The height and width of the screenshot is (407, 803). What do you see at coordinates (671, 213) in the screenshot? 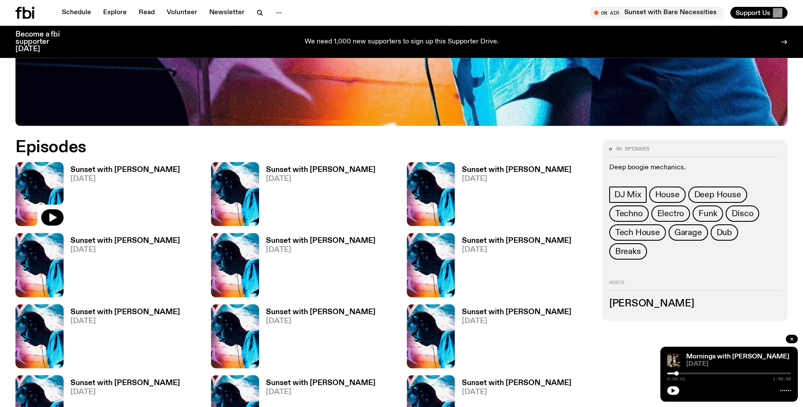
I see `a: Electro` at bounding box center [671, 213].